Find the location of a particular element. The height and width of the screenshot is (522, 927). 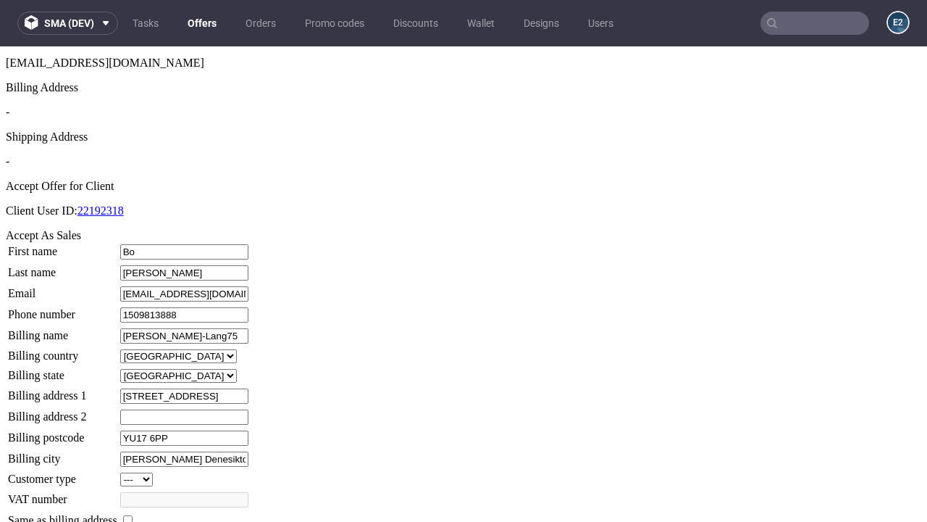

a: Discounts is located at coordinates (416, 23).